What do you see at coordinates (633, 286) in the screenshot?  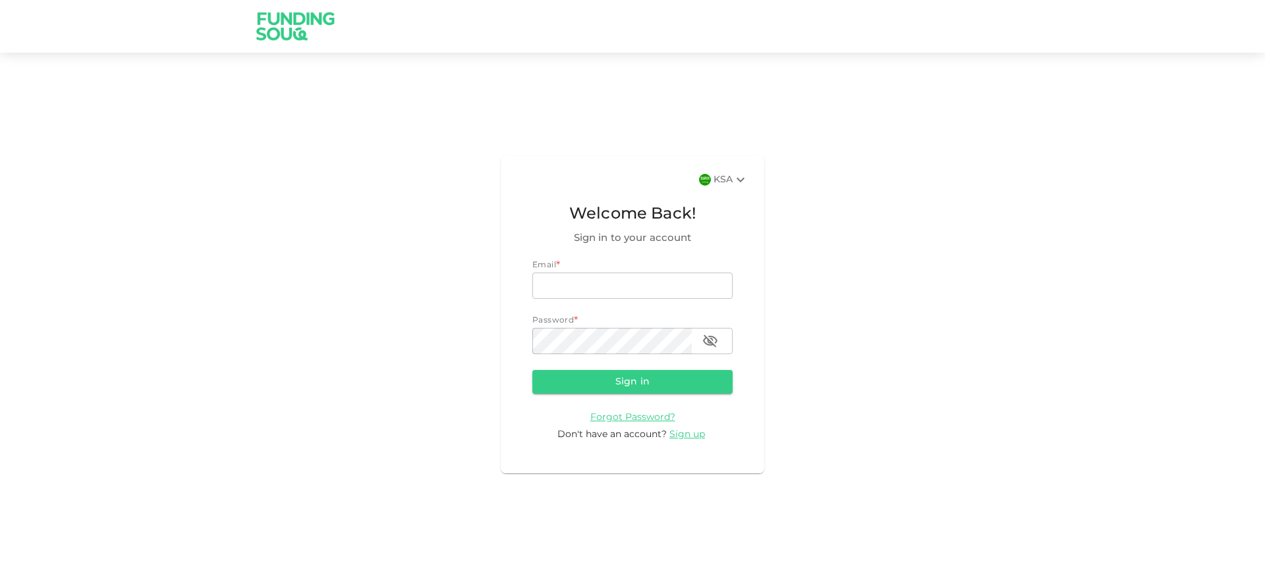 I see `input: email` at bounding box center [633, 286].